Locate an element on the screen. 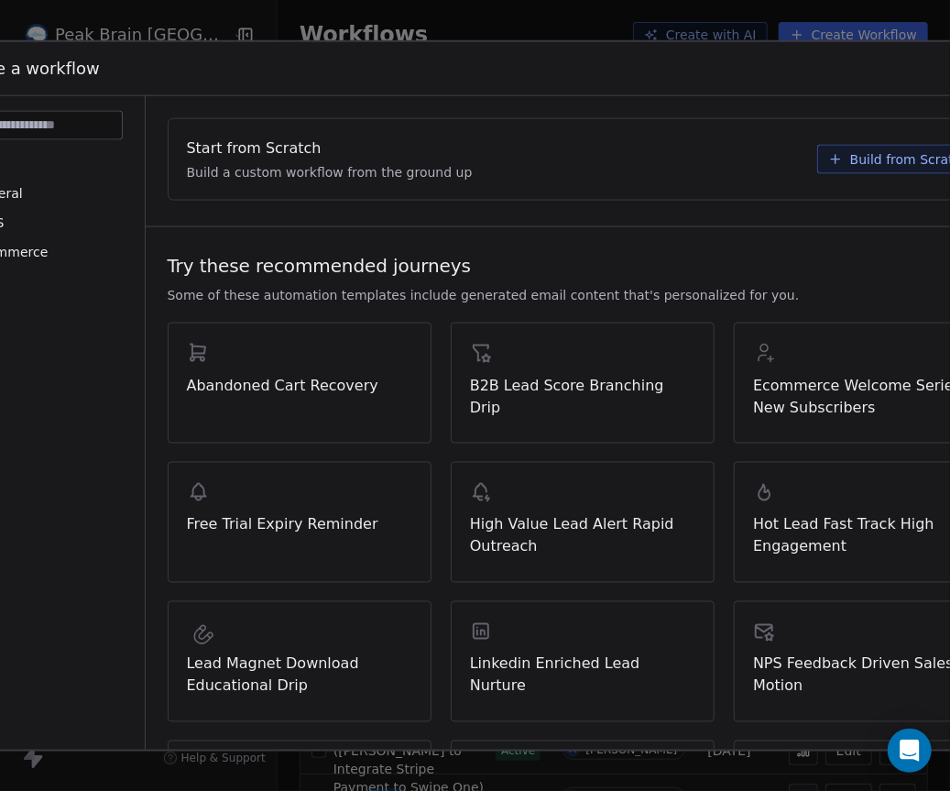  span: Abandoned Cart Recovery is located at coordinates (300, 385).